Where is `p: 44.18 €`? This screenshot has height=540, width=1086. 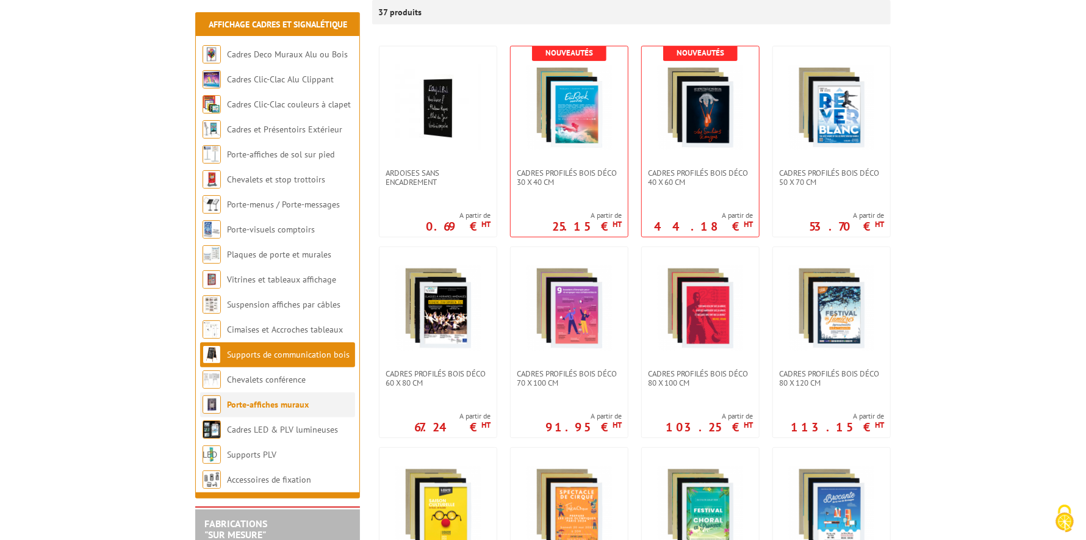
p: 44.18 € is located at coordinates (703, 226).